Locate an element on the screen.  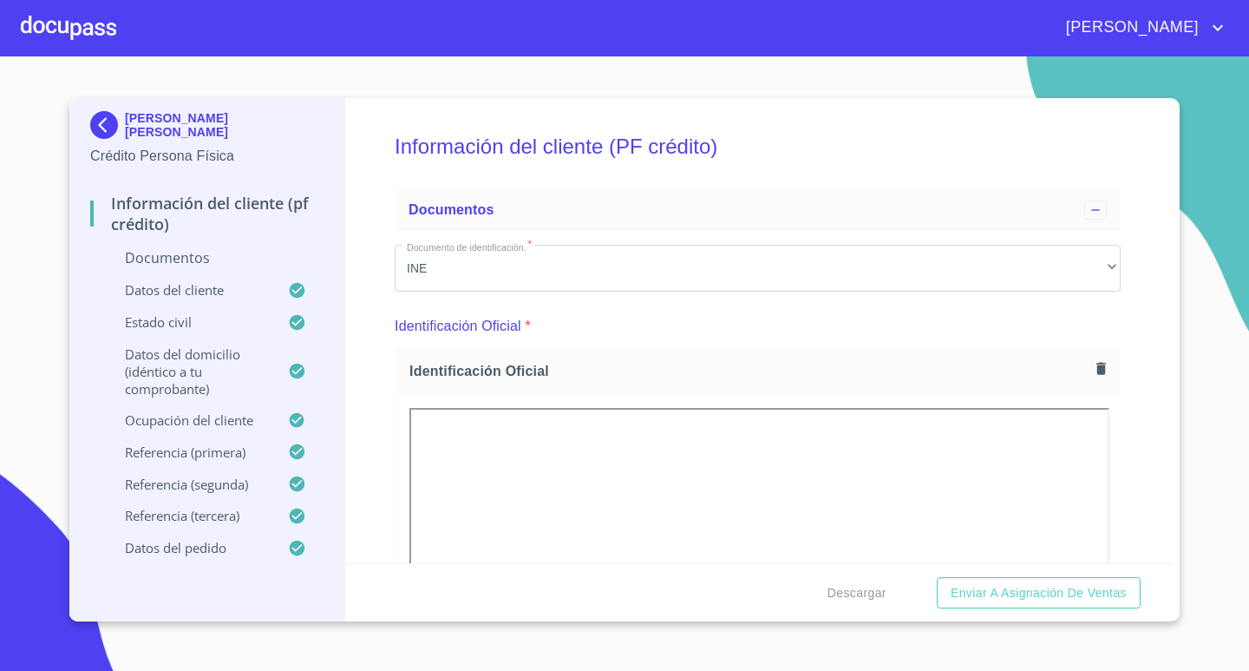
p: Referencia (primera) is located at coordinates (189, 452).